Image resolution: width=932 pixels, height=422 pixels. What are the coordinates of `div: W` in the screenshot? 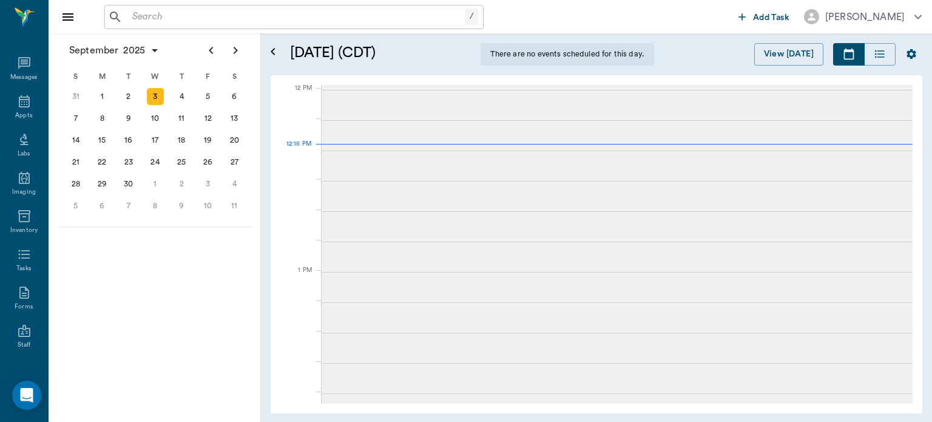 It's located at (155, 76).